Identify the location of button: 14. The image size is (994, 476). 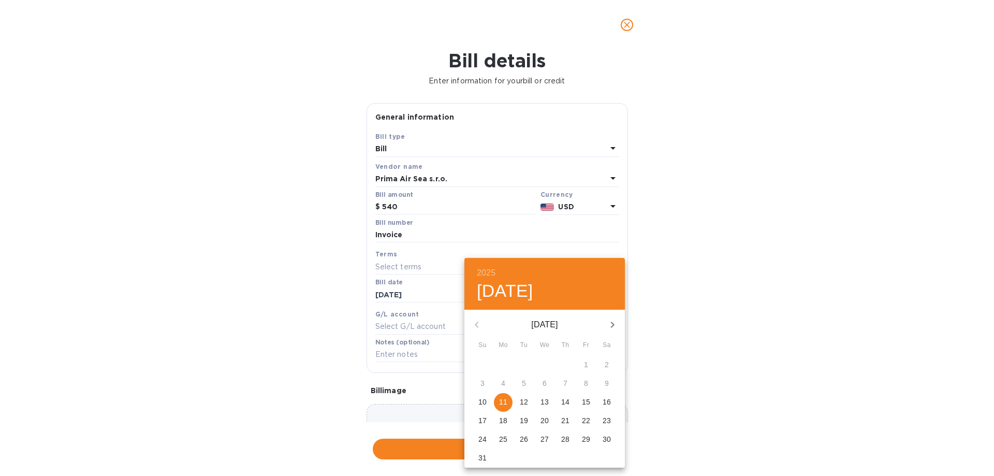
(565, 402).